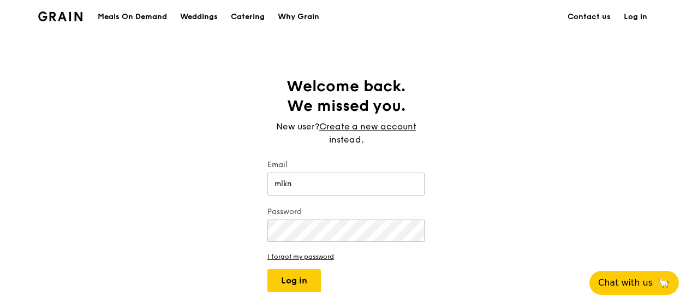 This screenshot has width=692, height=308. I want to click on a: I forgot my password, so click(346, 256).